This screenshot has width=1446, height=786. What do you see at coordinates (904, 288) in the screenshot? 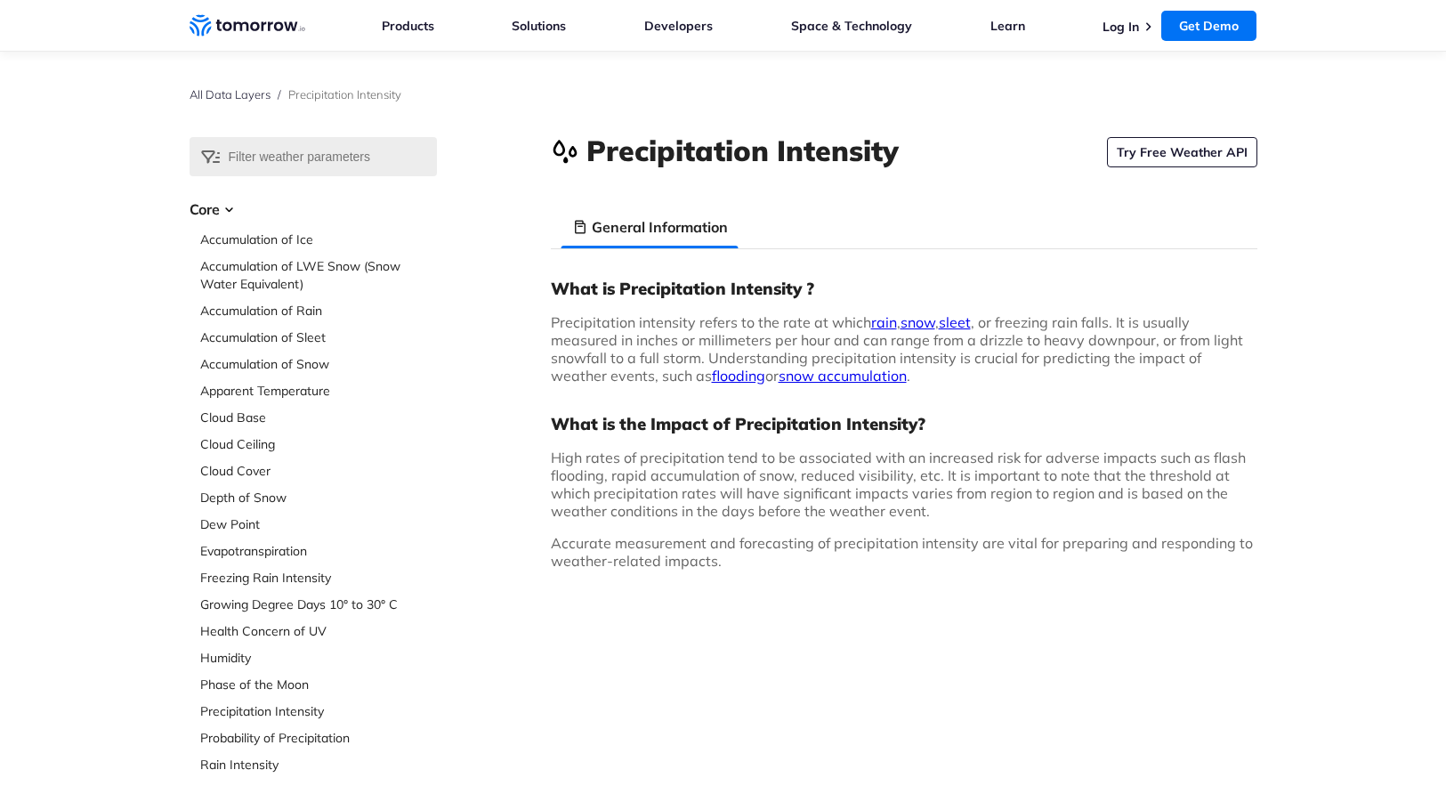
I see `h3: What is Precipitation Intensity ?` at bounding box center [904, 288].